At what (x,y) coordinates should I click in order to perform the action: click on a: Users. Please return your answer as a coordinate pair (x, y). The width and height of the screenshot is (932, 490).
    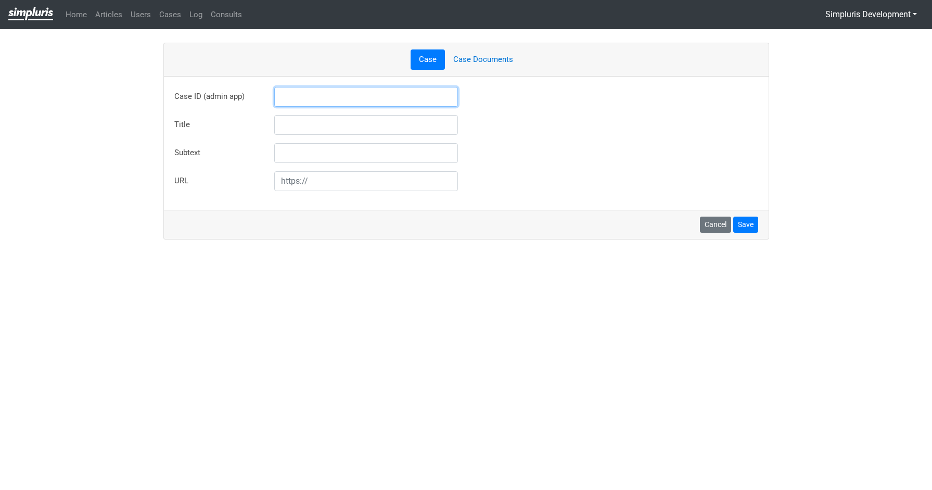
    Looking at the image, I should click on (141, 15).